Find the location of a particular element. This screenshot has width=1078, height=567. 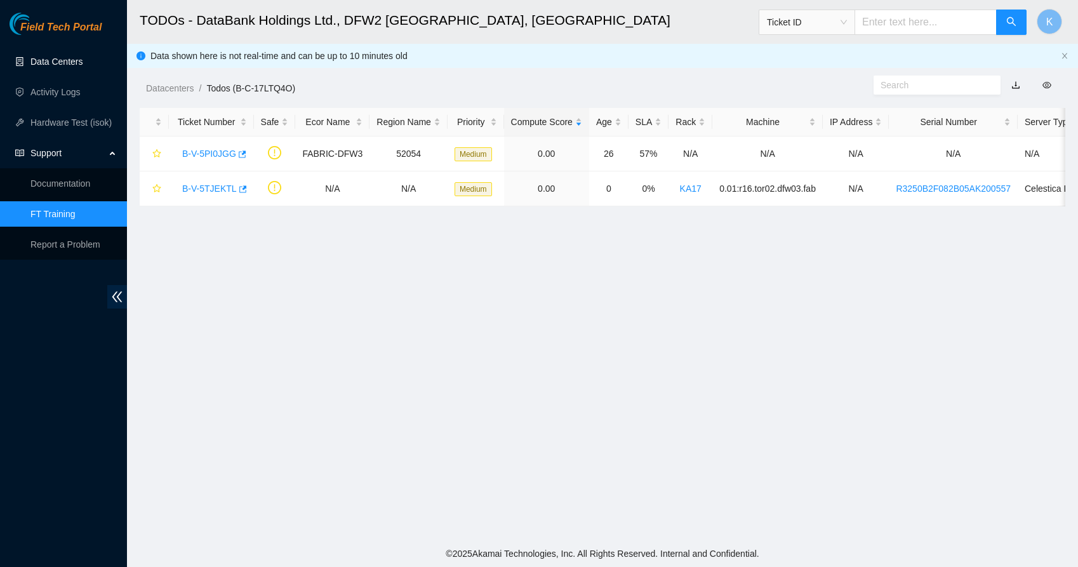

a: FT Training is located at coordinates (53, 214).